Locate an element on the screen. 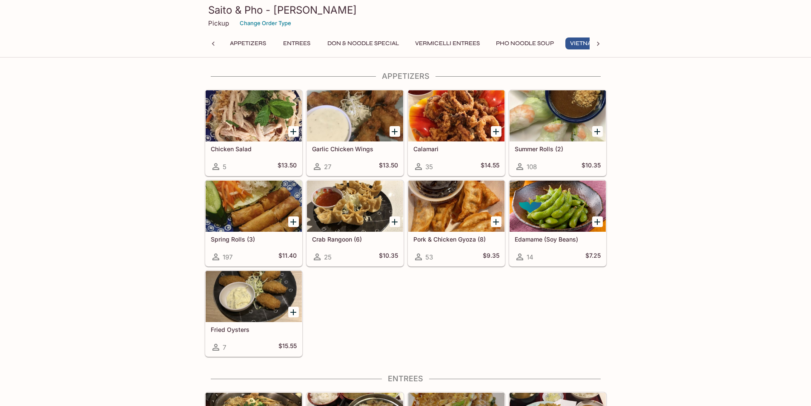 The image size is (811, 406). h5: Crab Rangoon (6) is located at coordinates (355, 239).